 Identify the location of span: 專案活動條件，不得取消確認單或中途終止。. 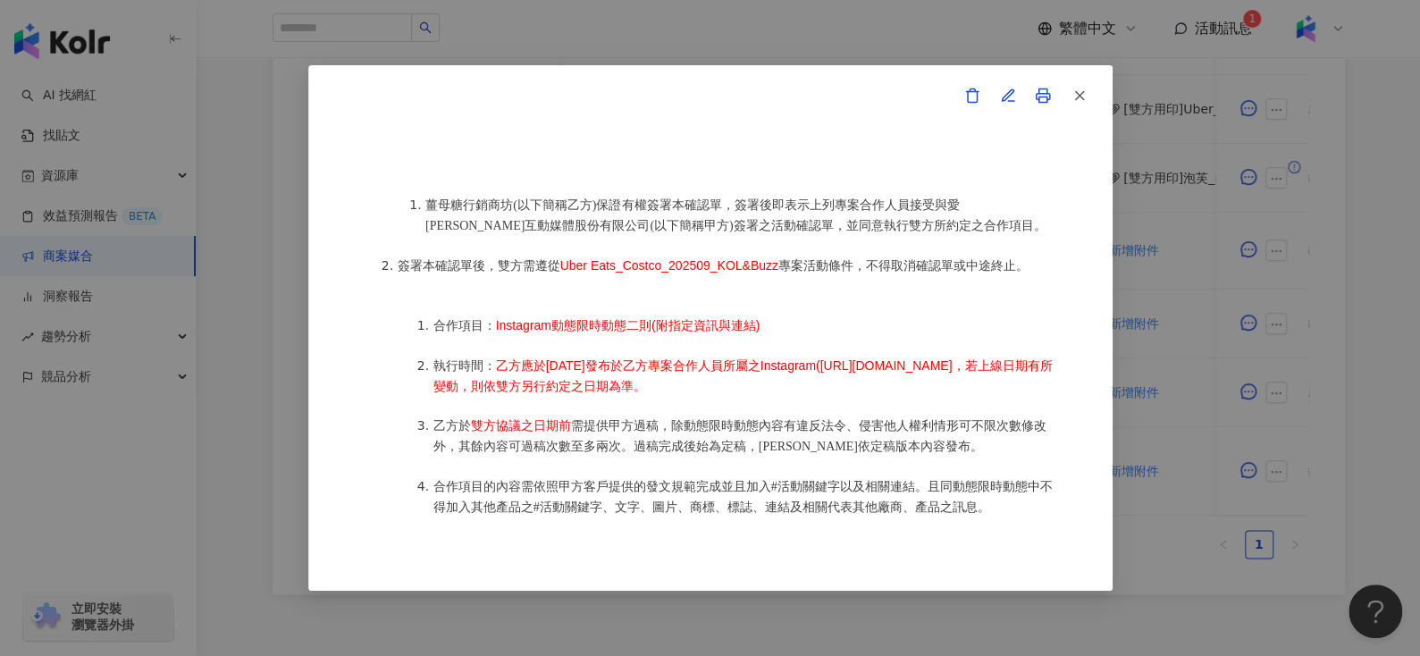
(903, 265).